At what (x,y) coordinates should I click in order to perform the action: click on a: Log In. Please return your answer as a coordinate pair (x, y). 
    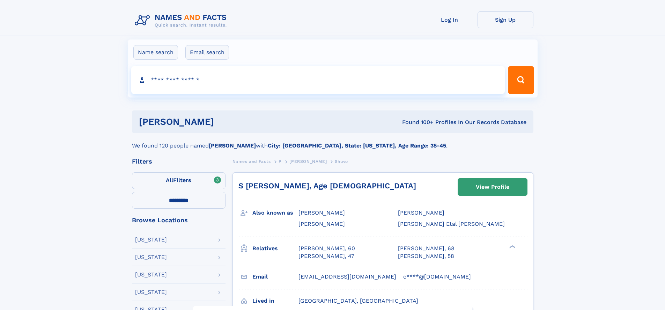
    Looking at the image, I should click on (450, 20).